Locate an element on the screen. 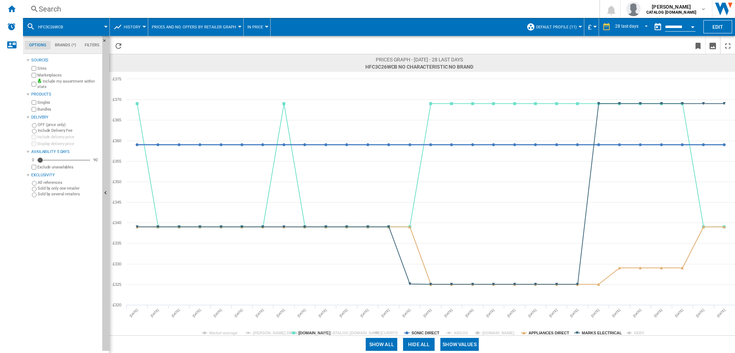 The image size is (735, 353). input: All references is located at coordinates (34, 183).